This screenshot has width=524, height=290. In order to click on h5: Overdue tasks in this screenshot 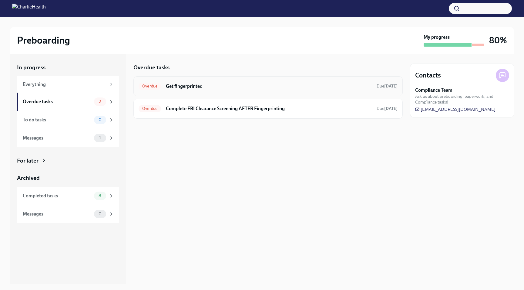, I will do `click(151, 68)`.